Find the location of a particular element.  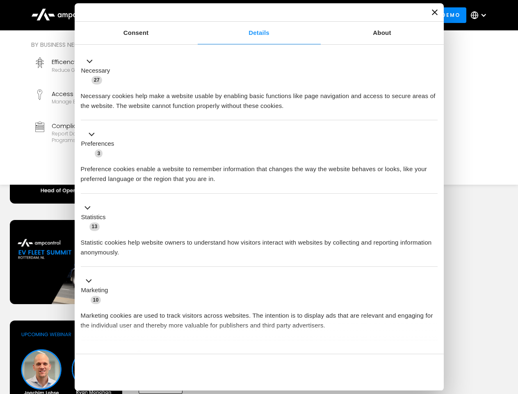

div: Preference cookies enable a website to remember information that changes the way the website beha... is located at coordinates (259, 171).